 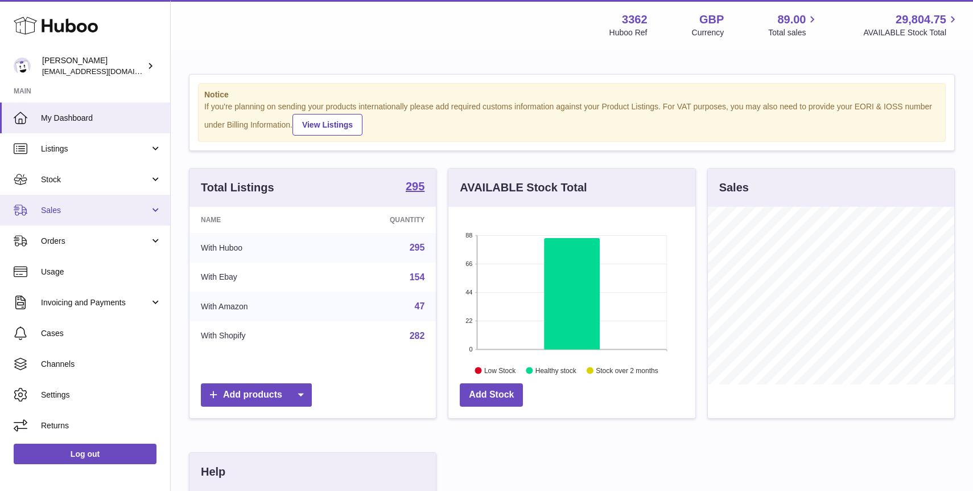 I want to click on h3: AVAILABLE Stock Total, so click(x=523, y=187).